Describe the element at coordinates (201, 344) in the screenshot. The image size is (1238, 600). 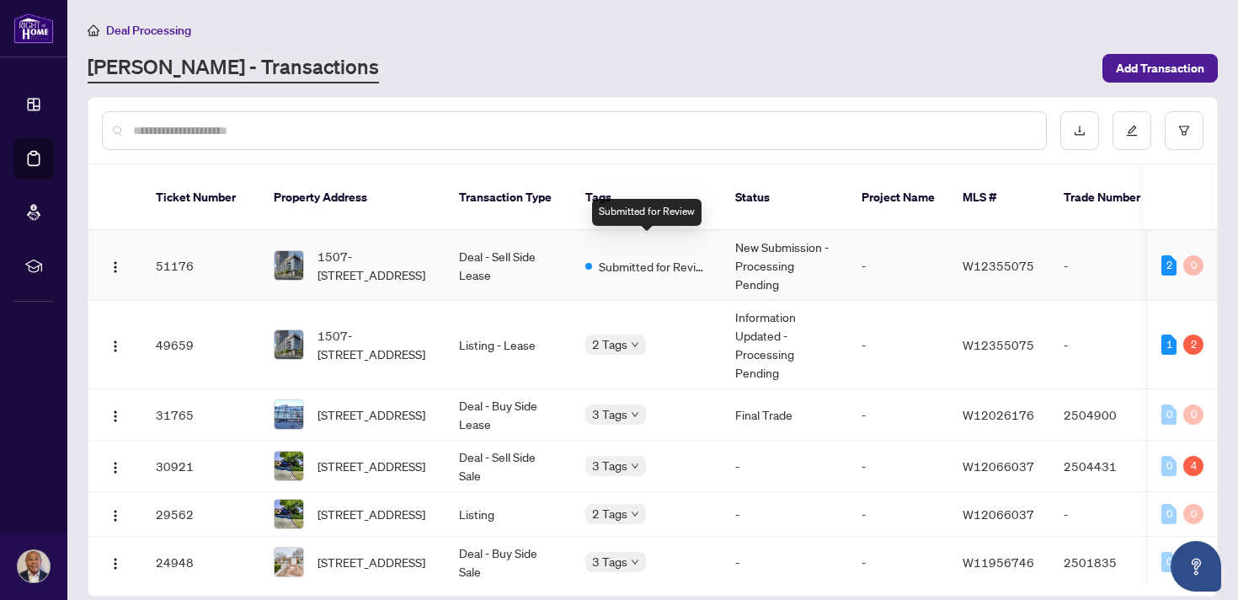
I see `td: 49659` at that location.